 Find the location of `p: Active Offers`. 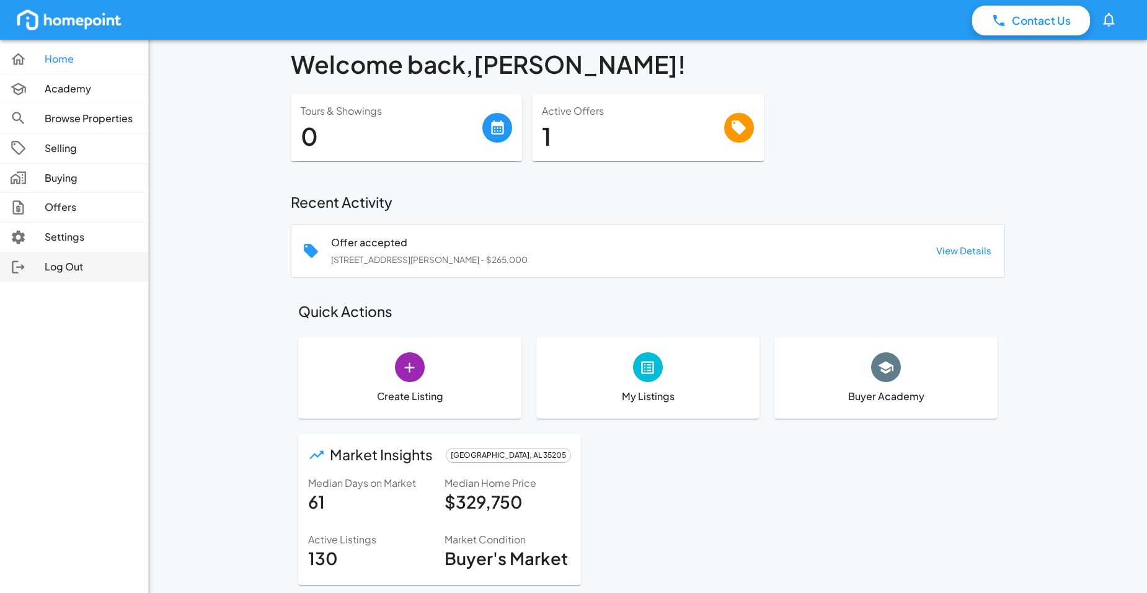

p: Active Offers is located at coordinates (633, 111).